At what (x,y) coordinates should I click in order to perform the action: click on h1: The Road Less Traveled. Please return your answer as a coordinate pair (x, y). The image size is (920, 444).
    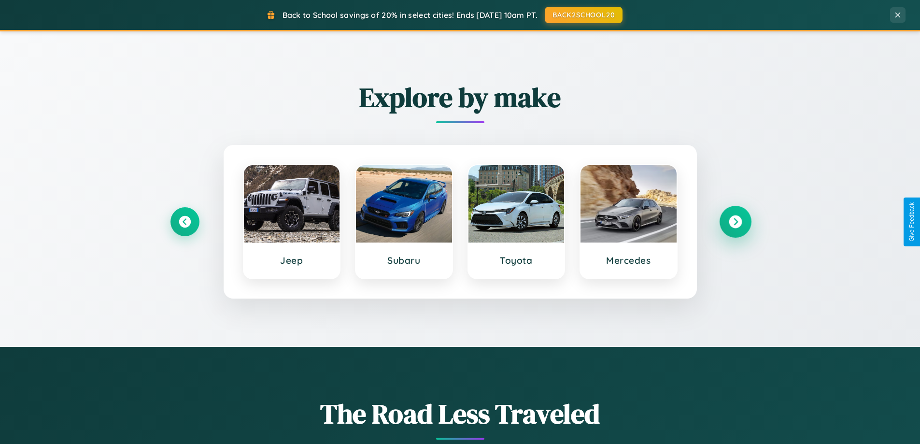
    Looking at the image, I should click on (460, 413).